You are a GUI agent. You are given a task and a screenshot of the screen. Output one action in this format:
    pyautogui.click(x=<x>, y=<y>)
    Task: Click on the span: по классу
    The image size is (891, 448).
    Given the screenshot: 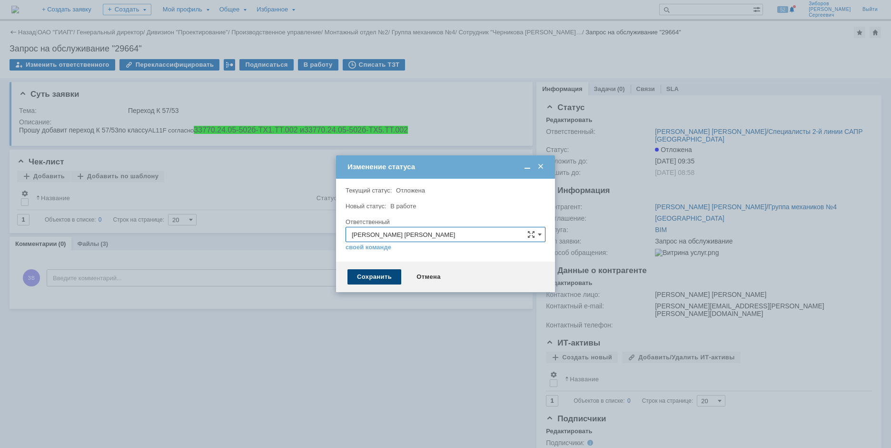 What is the action you would take?
    pyautogui.click(x=114, y=4)
    